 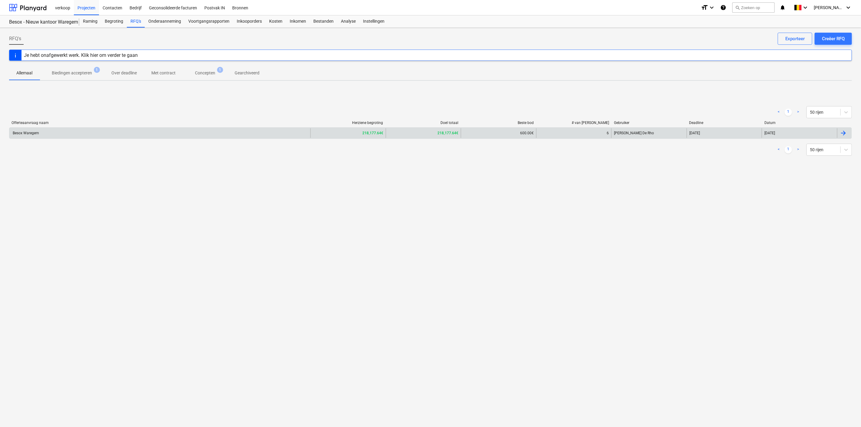 What do you see at coordinates (114, 21) in the screenshot?
I see `div: Begroting` at bounding box center [114, 21].